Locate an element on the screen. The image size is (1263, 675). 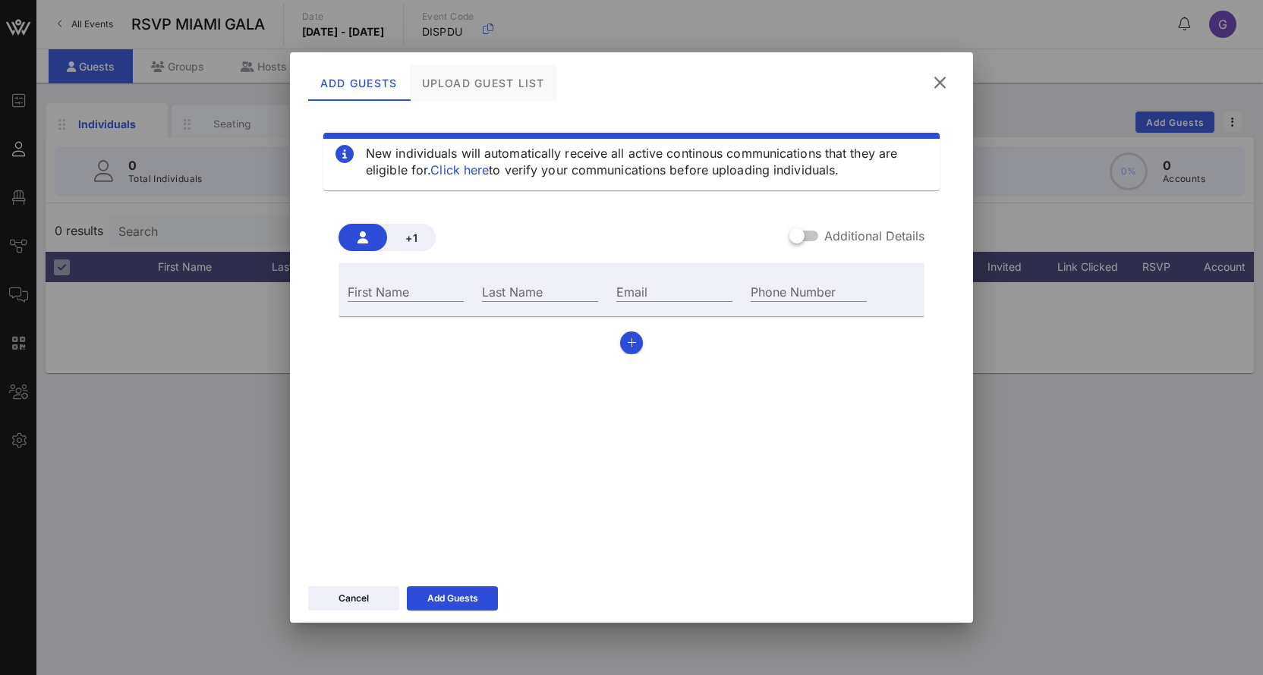
div: Cancel is located at coordinates (354, 599).